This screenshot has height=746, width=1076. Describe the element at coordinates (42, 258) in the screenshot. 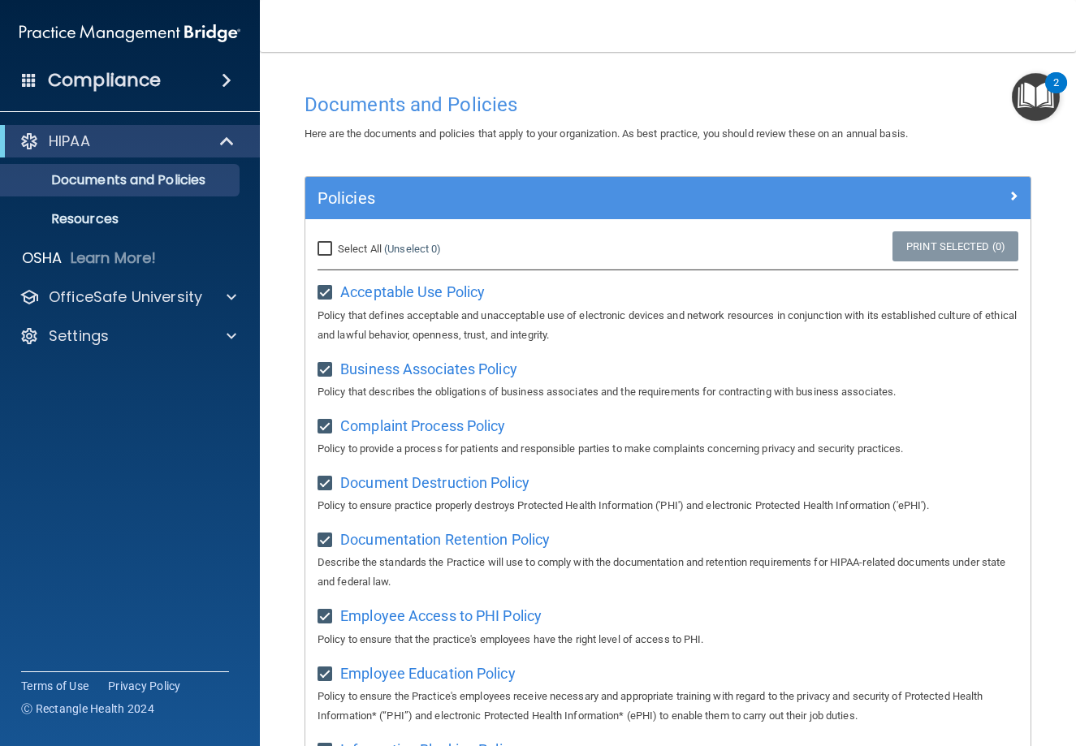

I see `p: OSHA` at that location.